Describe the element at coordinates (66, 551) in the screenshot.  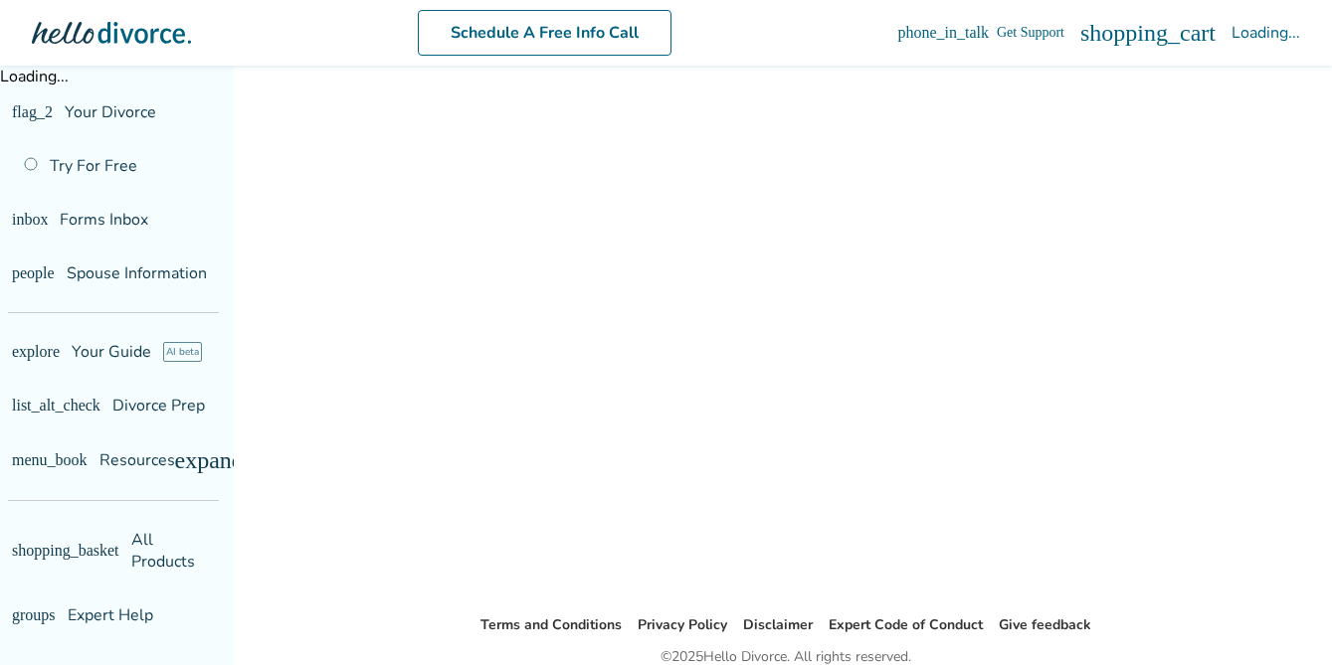
I see `span: shopping_basket` at that location.